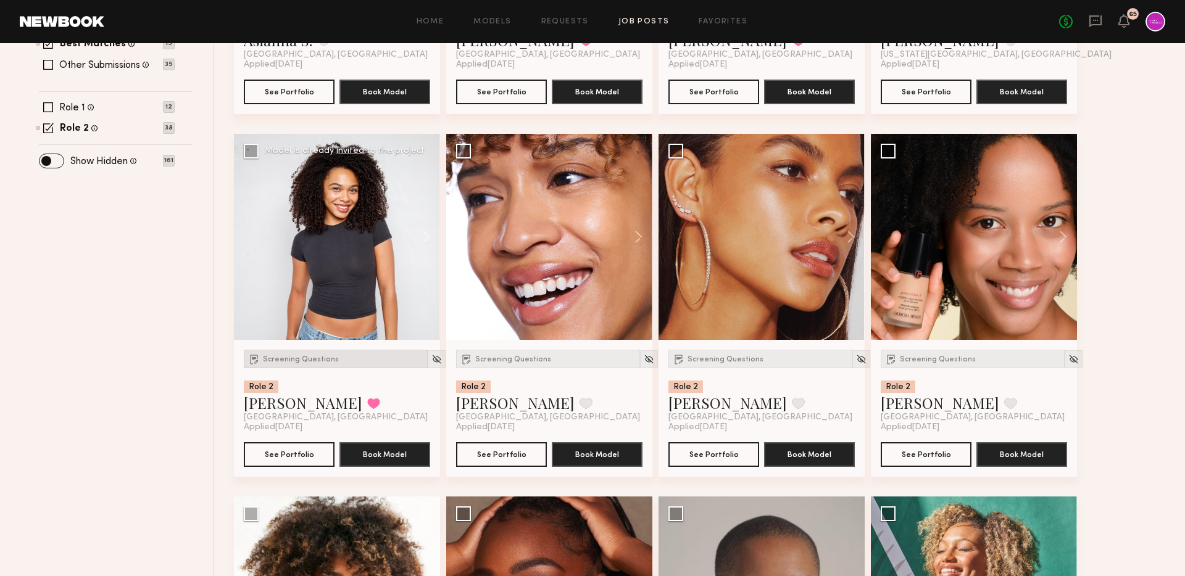  I want to click on a: Requests, so click(564, 22).